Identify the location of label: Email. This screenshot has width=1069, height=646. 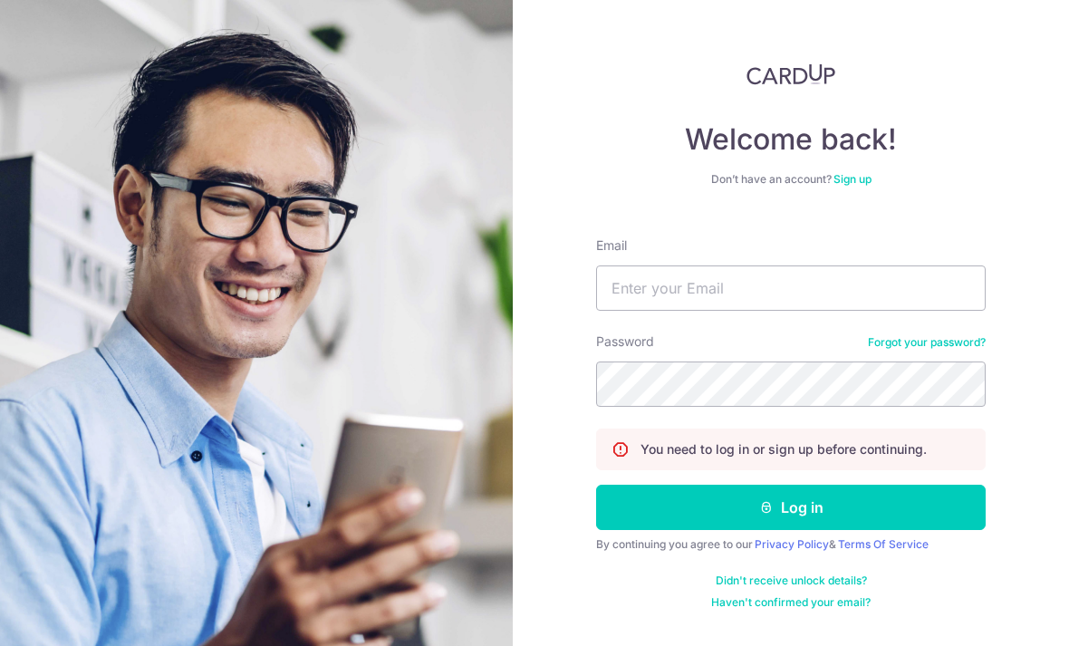
(611, 245).